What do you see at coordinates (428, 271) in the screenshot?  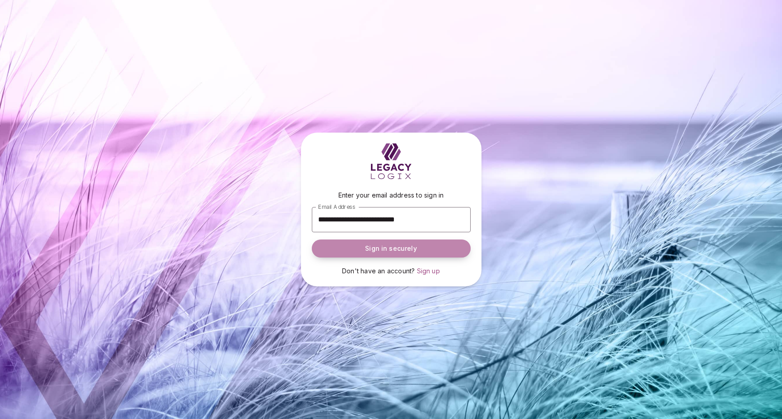 I see `a: Sign up` at bounding box center [428, 271].